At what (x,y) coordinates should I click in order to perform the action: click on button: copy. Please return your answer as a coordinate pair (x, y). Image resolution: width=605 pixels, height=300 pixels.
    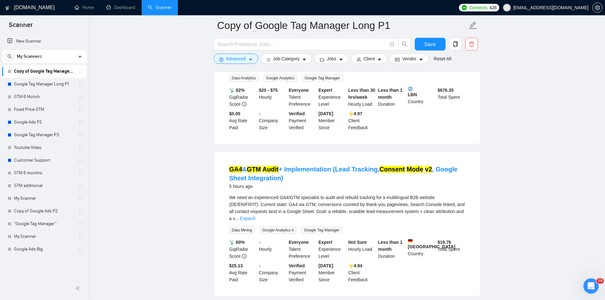
    Looking at the image, I should click on (455, 44).